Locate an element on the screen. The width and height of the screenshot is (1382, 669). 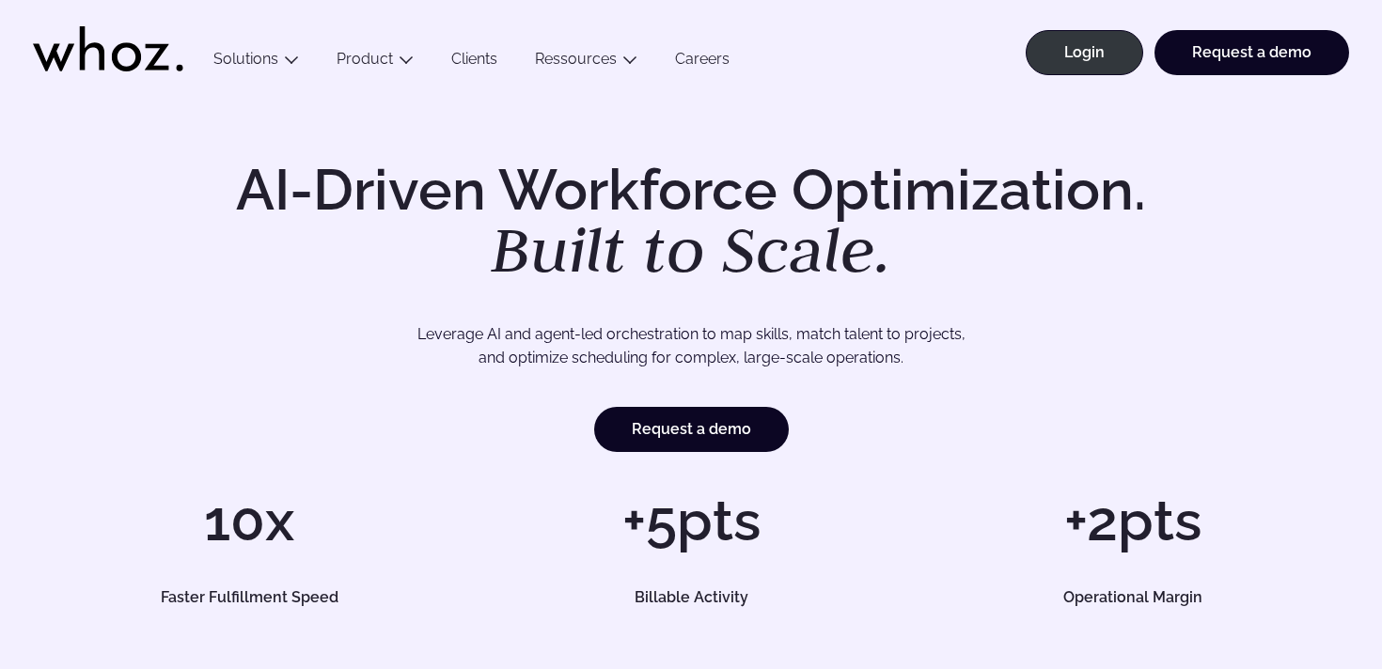
a: Careers is located at coordinates (702, 62).